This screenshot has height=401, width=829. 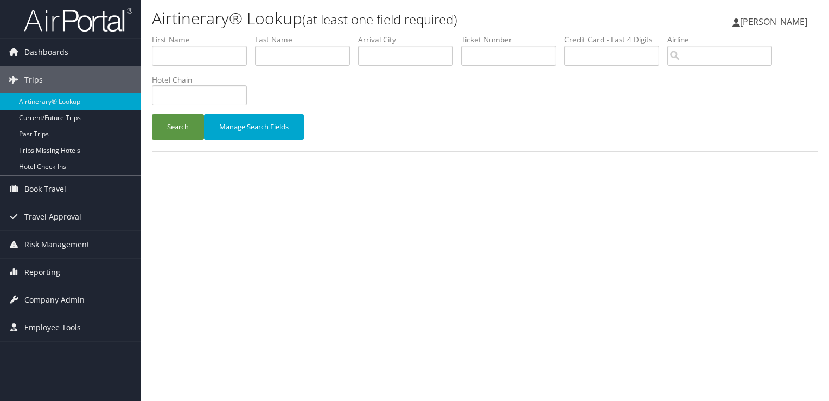 What do you see at coordinates (42, 272) in the screenshot?
I see `span: Reporting` at bounding box center [42, 272].